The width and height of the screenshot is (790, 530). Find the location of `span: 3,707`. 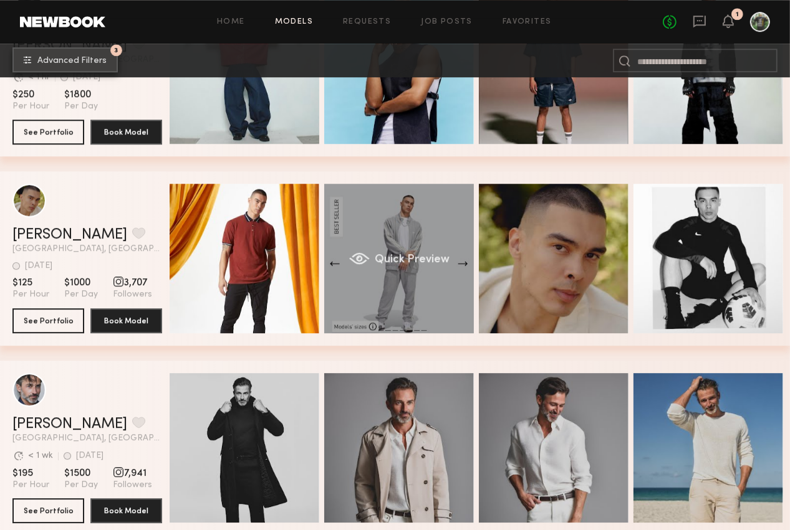

span: 3,707 is located at coordinates (132, 283).